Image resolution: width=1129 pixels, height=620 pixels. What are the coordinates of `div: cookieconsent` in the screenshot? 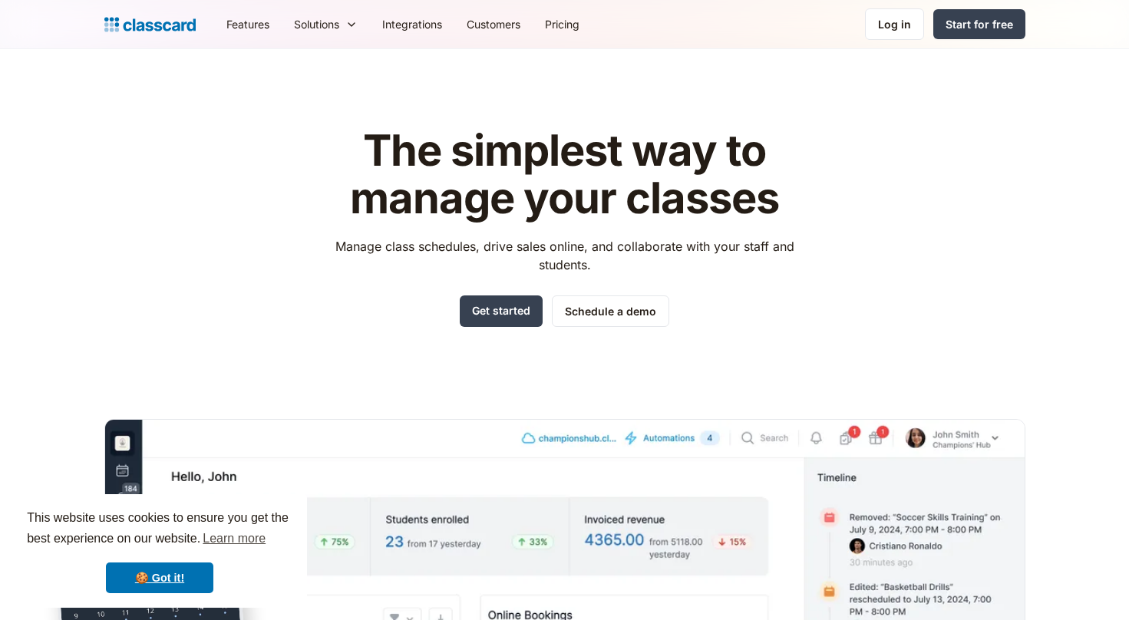 It's located at (160, 551).